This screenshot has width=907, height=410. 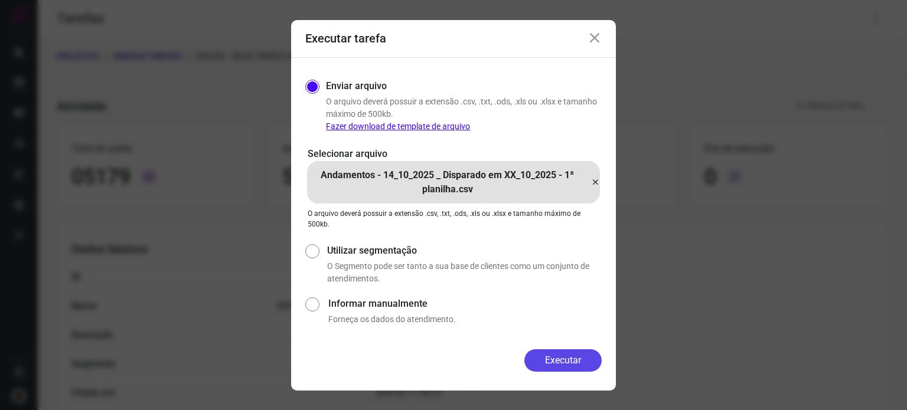 I want to click on label: Utilizar segmentação, so click(x=464, y=251).